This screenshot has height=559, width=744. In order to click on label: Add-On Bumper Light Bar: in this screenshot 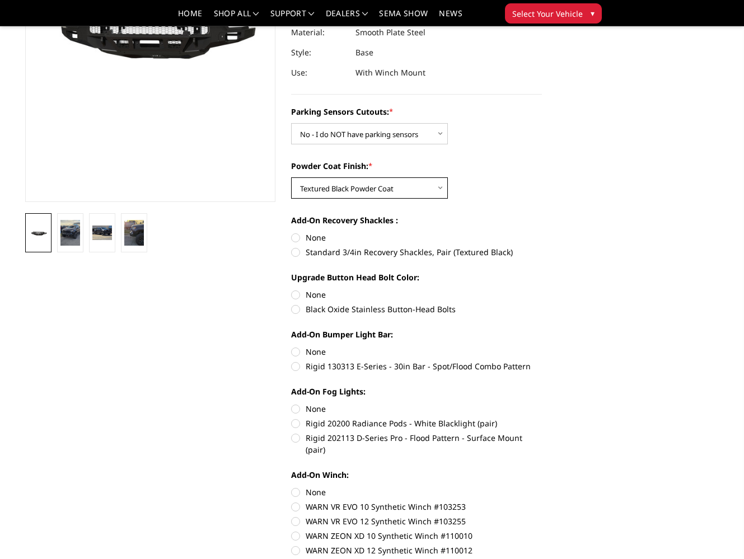, I will do `click(416, 334)`.